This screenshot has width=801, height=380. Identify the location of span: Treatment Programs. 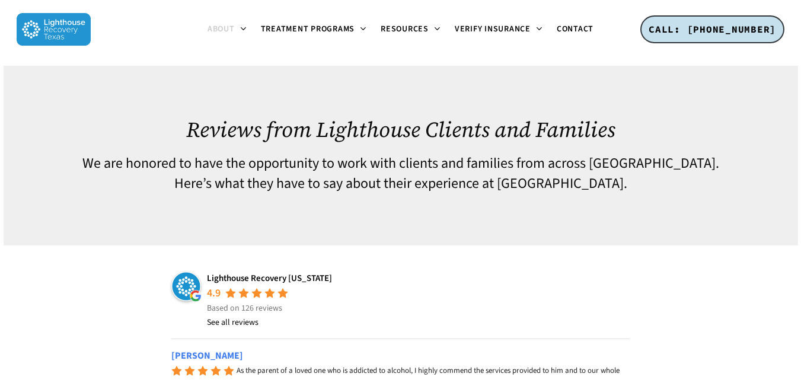
(308, 29).